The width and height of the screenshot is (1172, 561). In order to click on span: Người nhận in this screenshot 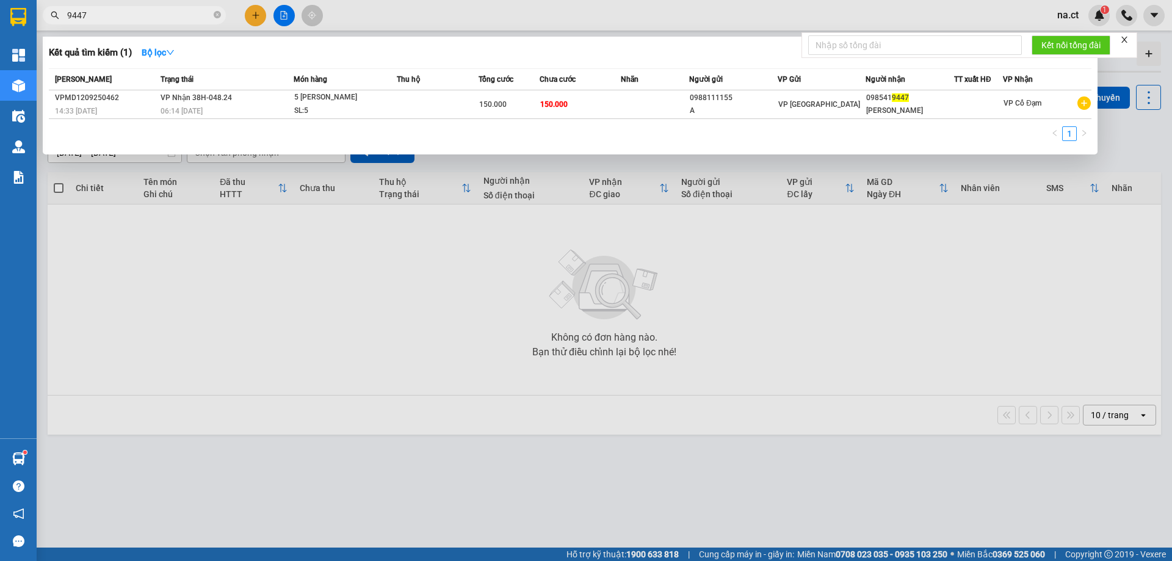, I will do `click(885, 79)`.